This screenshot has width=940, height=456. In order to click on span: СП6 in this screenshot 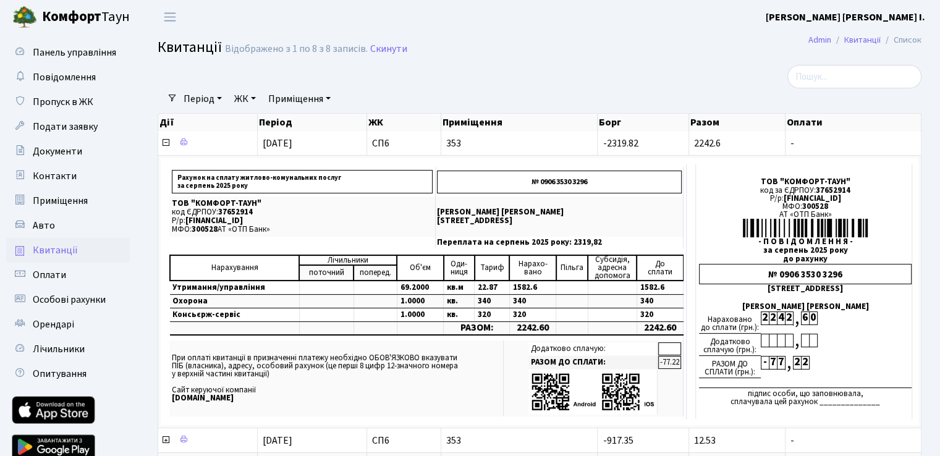, I will do `click(404, 441)`.